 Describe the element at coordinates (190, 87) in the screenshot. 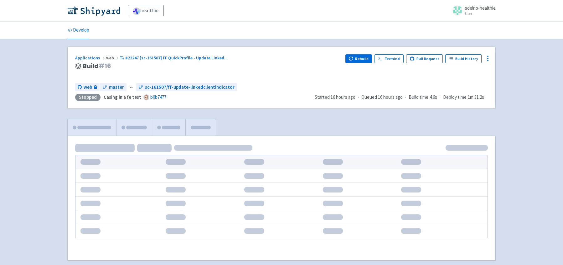

I see `span: sc-161507/ff-update-linkedclientindicator` at that location.